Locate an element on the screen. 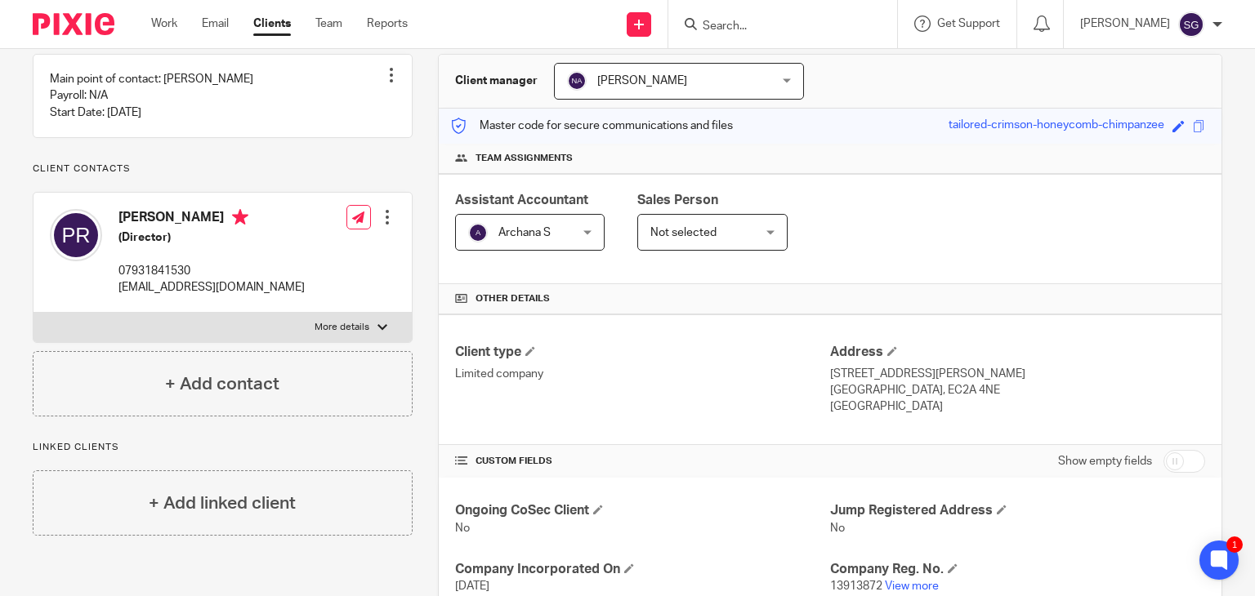 The height and width of the screenshot is (596, 1255). p: More details is located at coordinates (342, 328).